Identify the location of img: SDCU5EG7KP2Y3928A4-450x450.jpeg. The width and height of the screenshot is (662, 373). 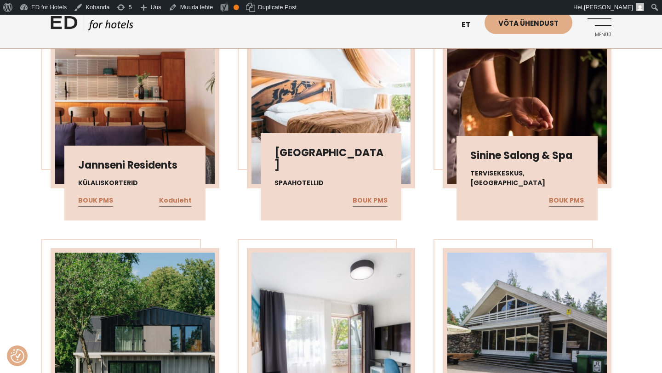
(331, 96).